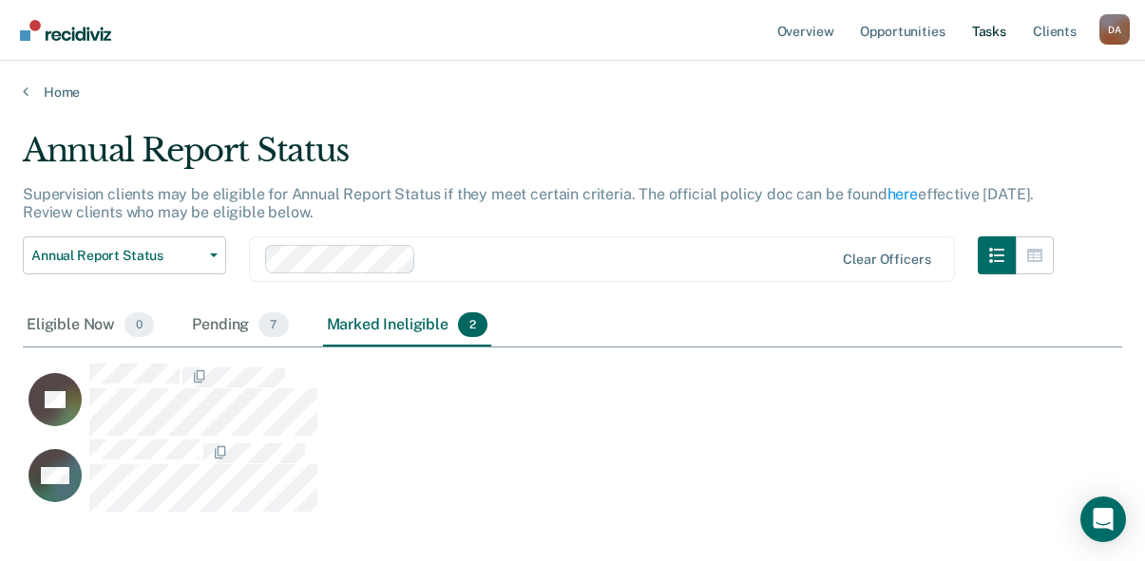  Describe the element at coordinates (124, 256) in the screenshot. I see `button: Annual Report Status` at that location.